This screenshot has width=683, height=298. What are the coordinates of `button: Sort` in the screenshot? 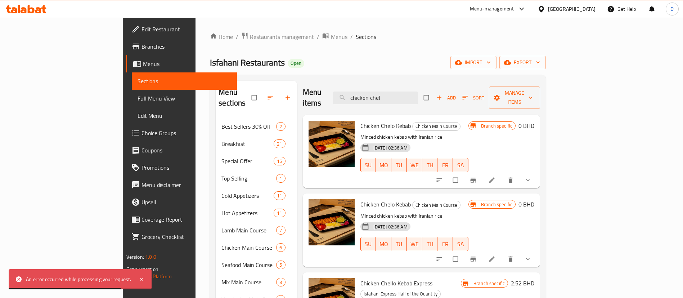 It's located at (473, 98).